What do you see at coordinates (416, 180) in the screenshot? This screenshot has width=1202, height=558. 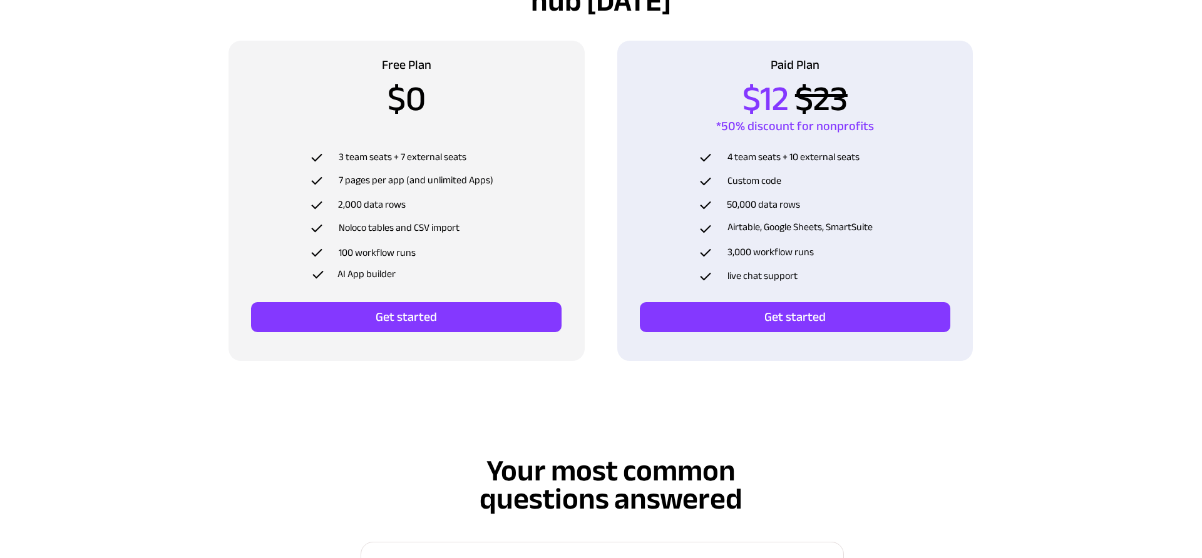 I see `span: 7 pages per app (and unlimited Apps)` at bounding box center [416, 180].